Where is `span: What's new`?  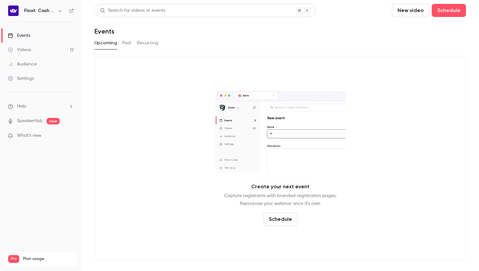 span: What's new is located at coordinates (29, 135).